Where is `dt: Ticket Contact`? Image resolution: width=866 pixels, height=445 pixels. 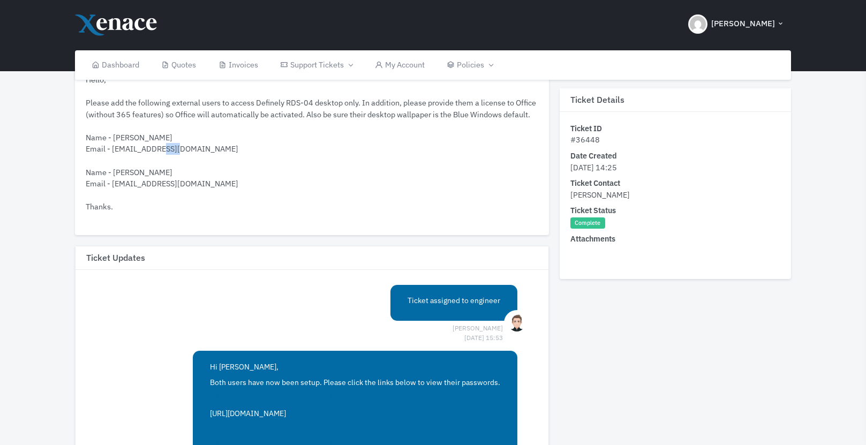 dt: Ticket Contact is located at coordinates (675, 184).